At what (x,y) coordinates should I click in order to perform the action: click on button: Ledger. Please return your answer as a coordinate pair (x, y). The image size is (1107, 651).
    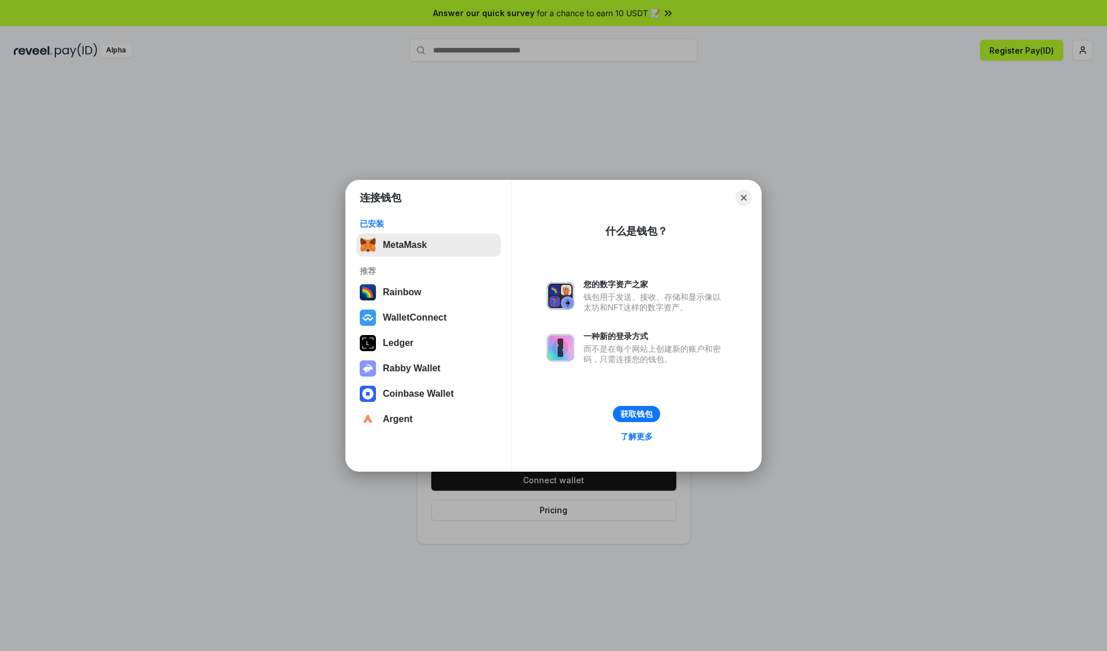
    Looking at the image, I should click on (428, 343).